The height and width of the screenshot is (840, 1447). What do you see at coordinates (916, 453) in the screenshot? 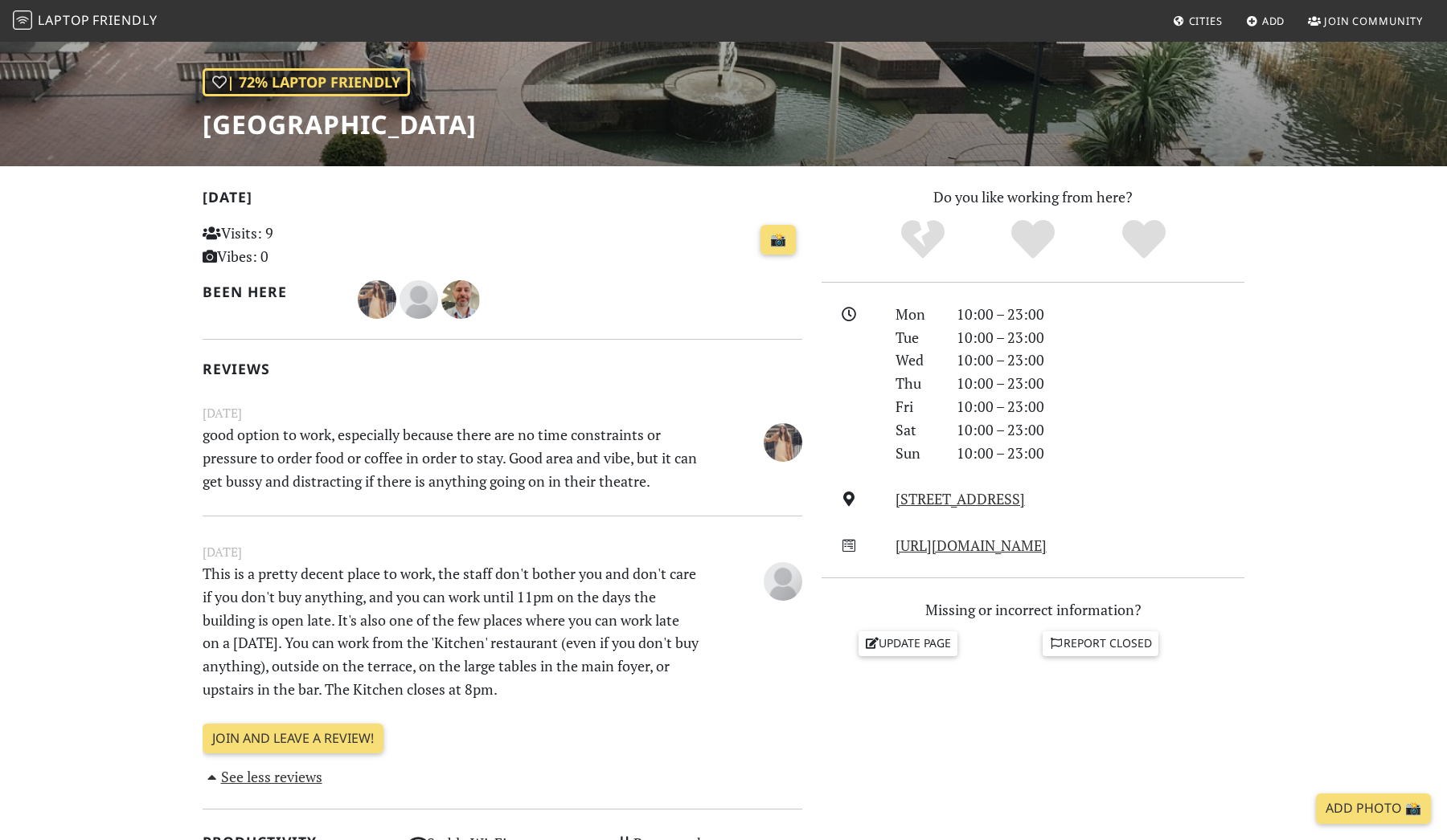
I see `div: Sun` at bounding box center [916, 453].